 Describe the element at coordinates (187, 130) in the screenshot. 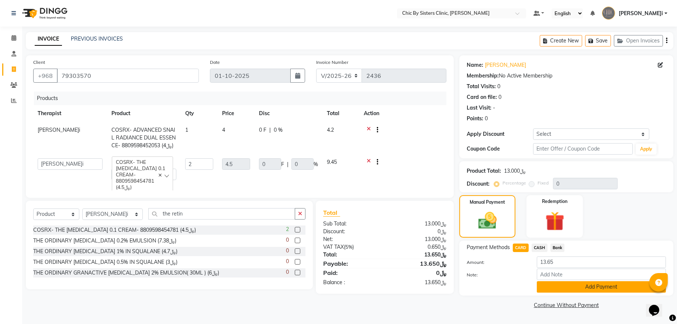

I see `span: 1` at that location.